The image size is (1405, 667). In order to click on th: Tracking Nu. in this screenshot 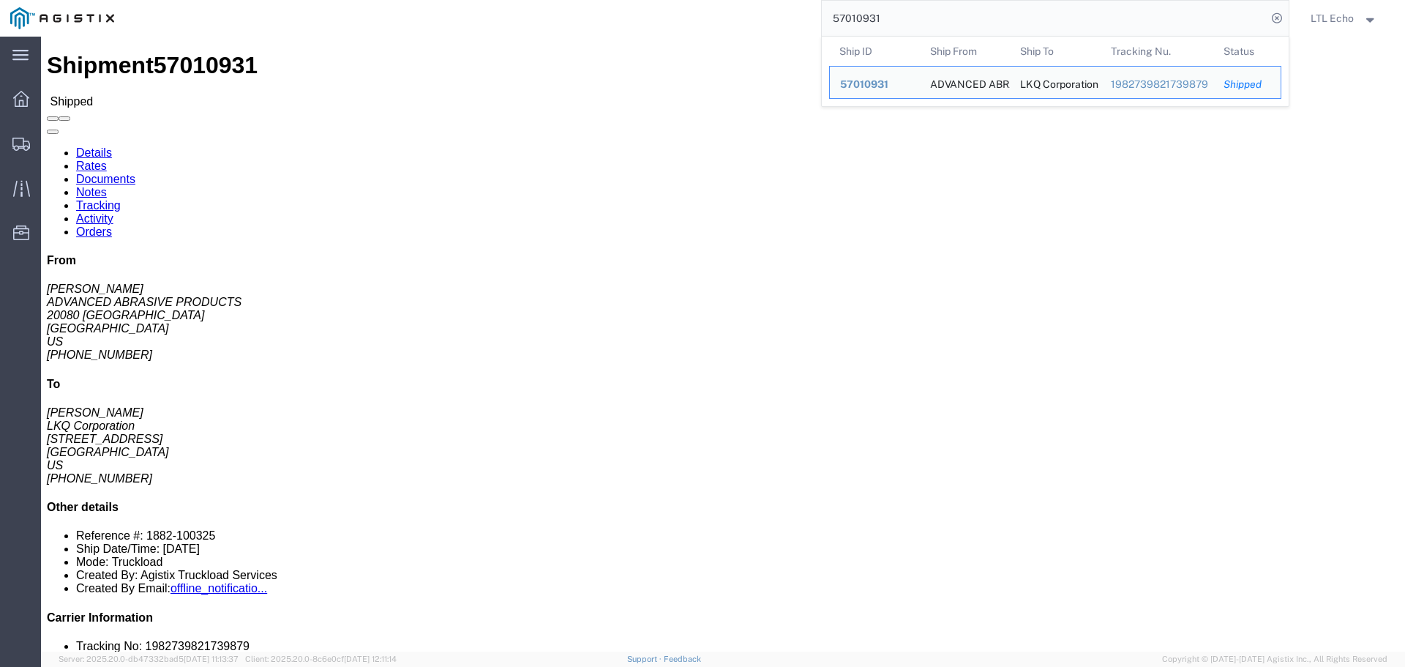, I will do `click(1157, 51)`.